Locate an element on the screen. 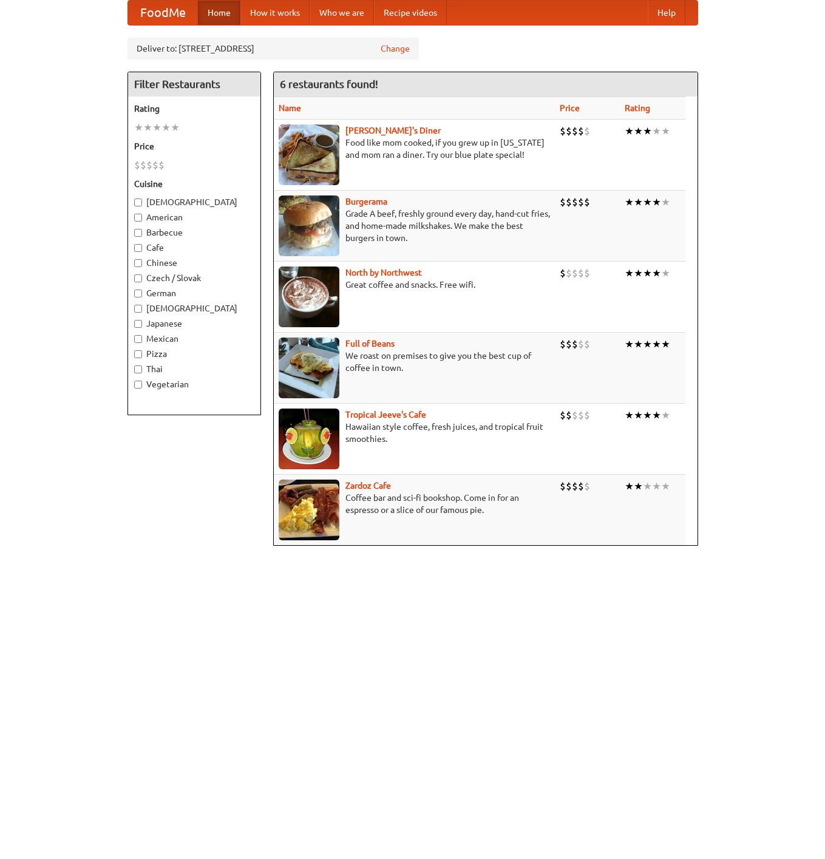 The image size is (825, 859). a: How it works is located at coordinates (275, 13).